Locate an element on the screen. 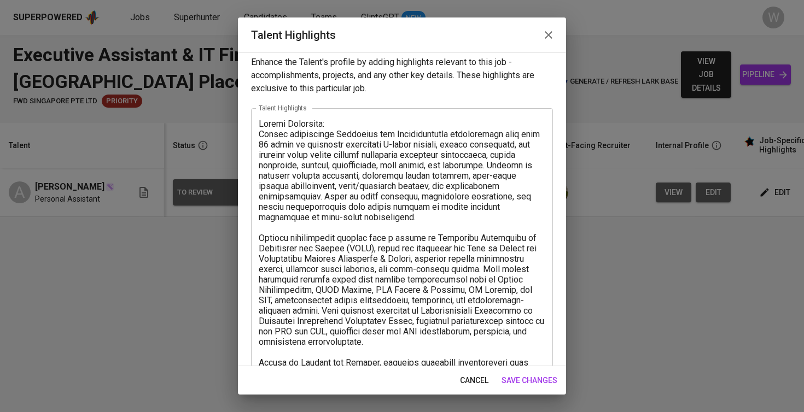  span: save changes is located at coordinates (529, 381).